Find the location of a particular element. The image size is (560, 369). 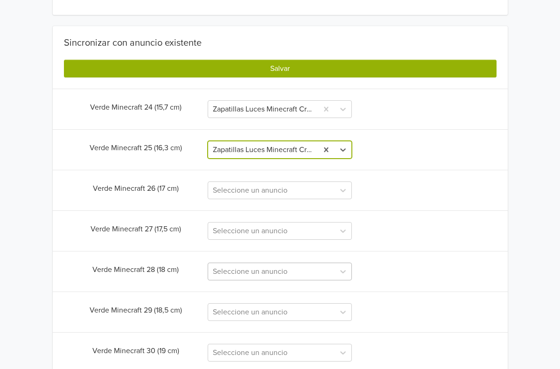

div: Verde Minecraft 28 (18 cm) is located at coordinates (136, 272).